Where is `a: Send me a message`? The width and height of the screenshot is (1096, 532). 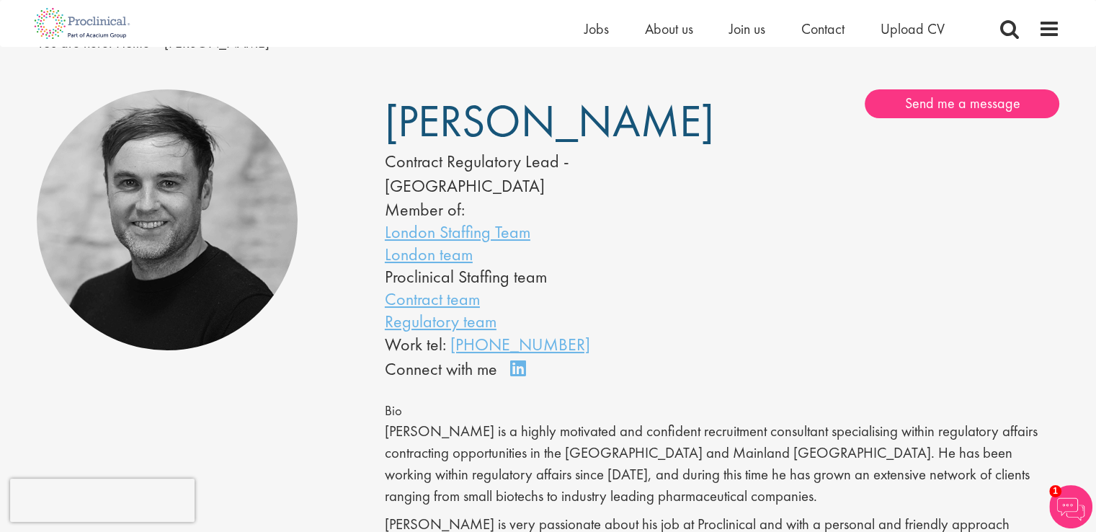 a: Send me a message is located at coordinates (962, 104).